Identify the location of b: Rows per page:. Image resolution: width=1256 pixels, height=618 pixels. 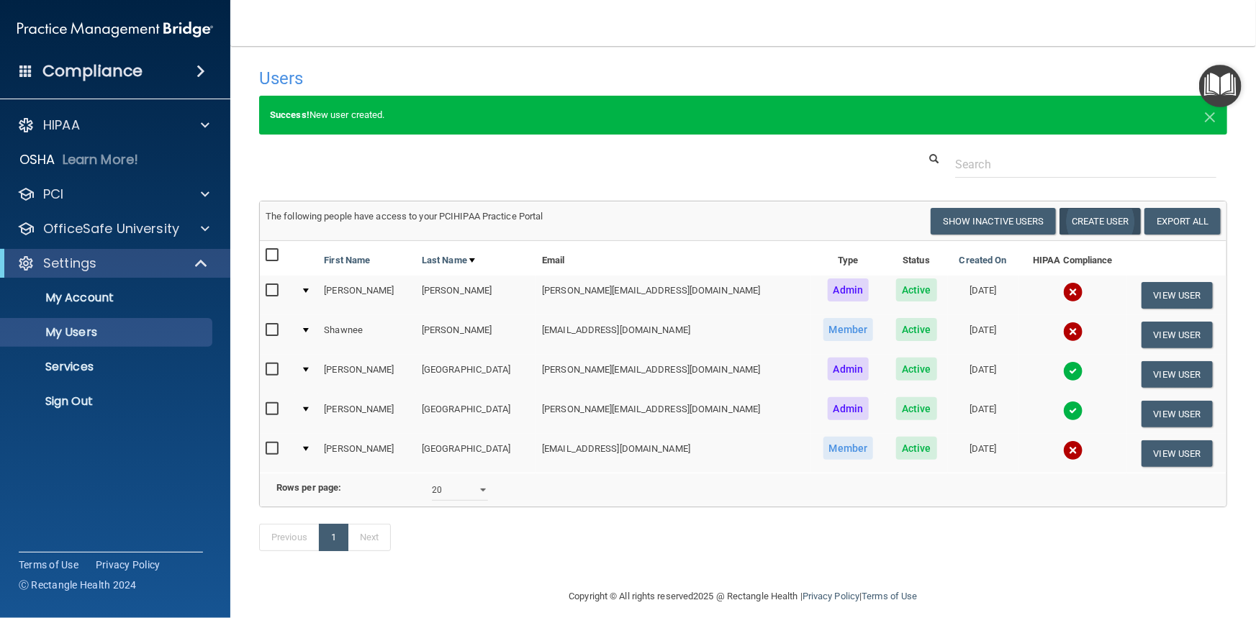
(309, 487).